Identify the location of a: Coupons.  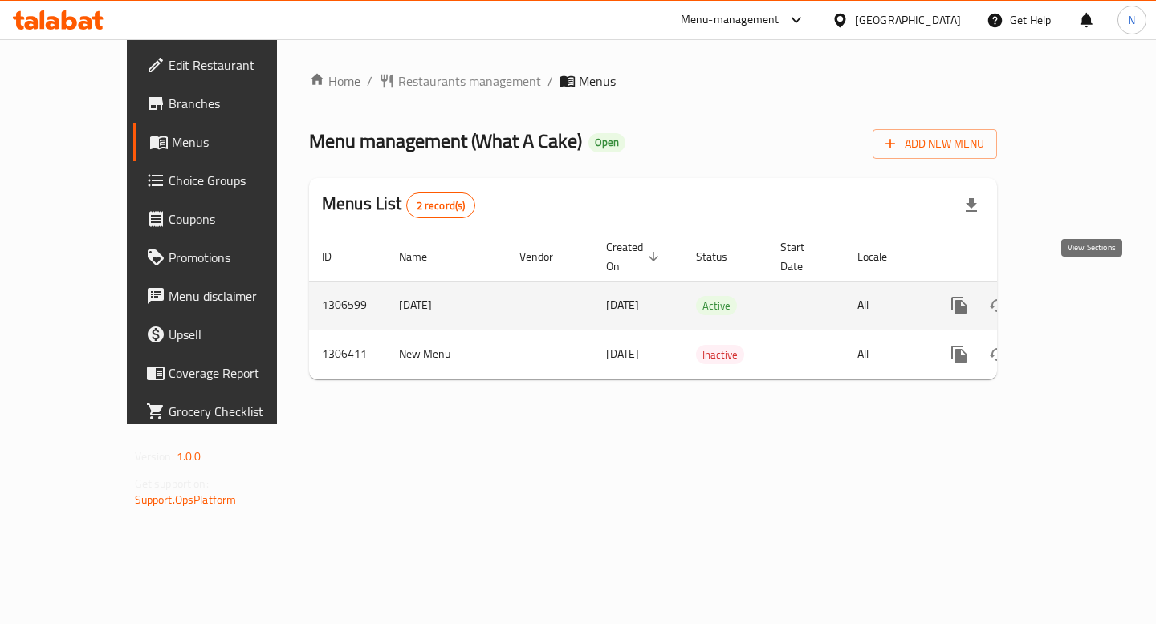
(226, 219).